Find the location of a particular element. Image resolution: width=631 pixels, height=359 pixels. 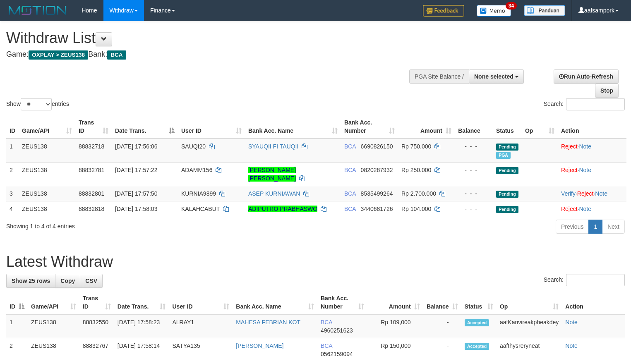

span: None selected is located at coordinates (493, 77).